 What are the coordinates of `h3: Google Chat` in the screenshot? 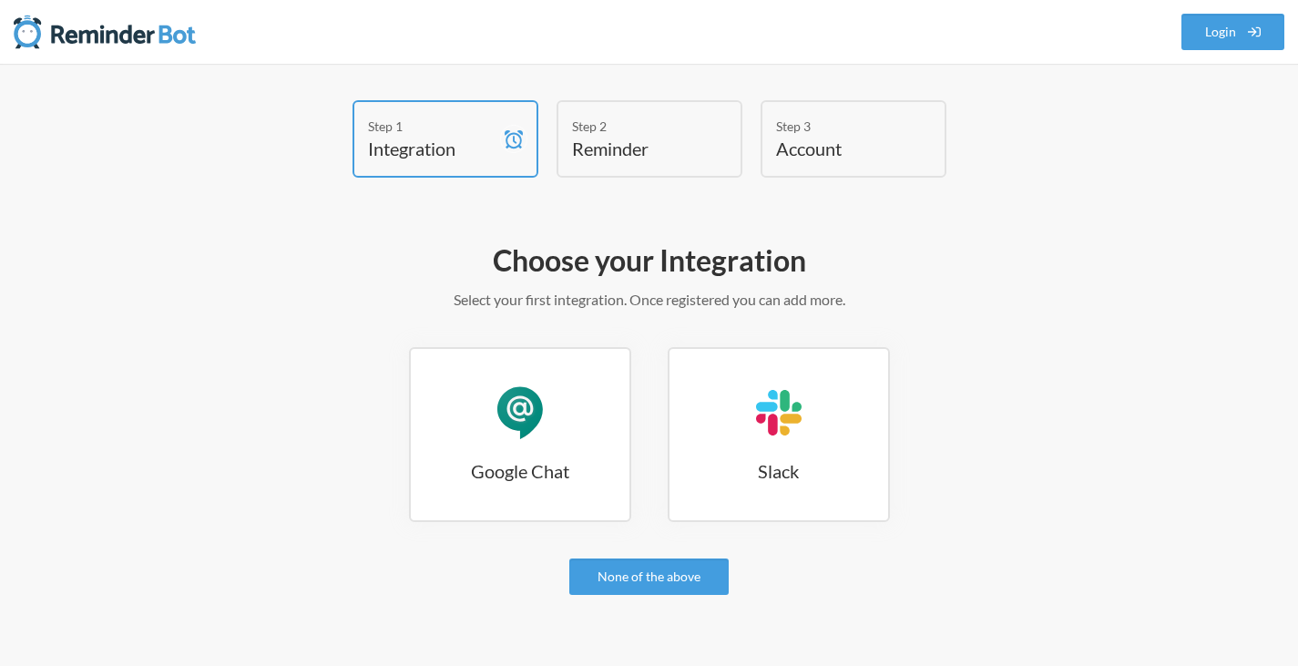 It's located at (520, 471).